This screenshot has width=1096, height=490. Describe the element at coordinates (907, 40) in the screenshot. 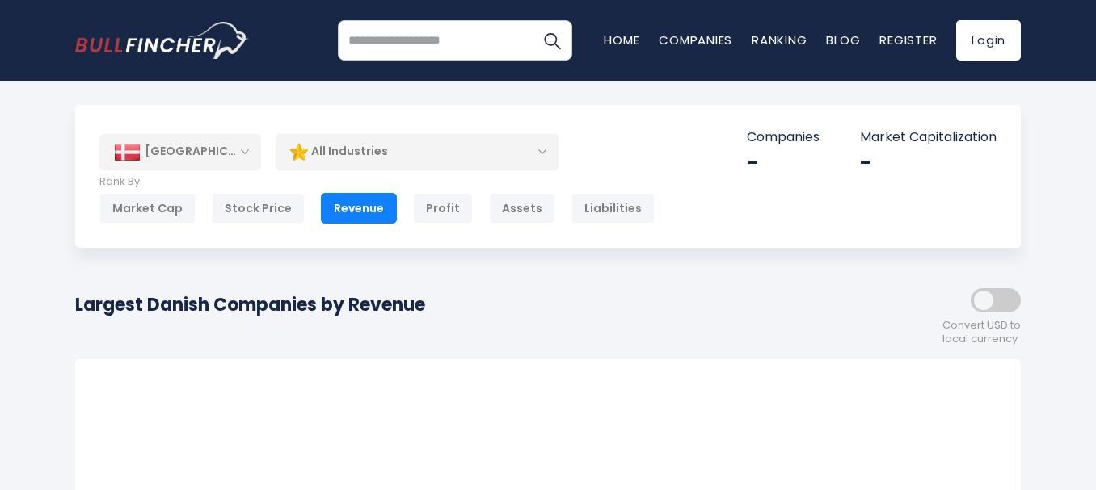

I see `a: Register` at that location.